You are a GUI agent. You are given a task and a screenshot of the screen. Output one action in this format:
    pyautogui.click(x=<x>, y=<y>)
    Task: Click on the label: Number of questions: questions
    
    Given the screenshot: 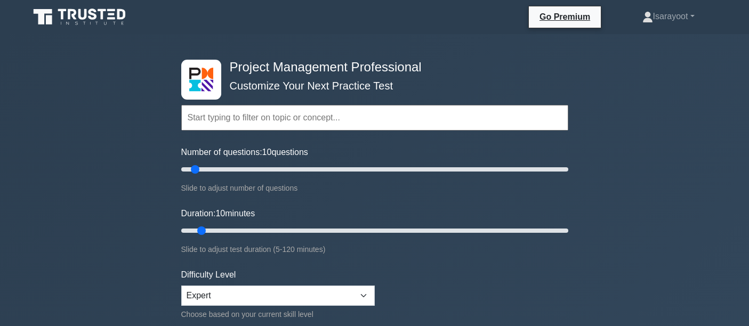 What is the action you would take?
    pyautogui.click(x=245, y=152)
    